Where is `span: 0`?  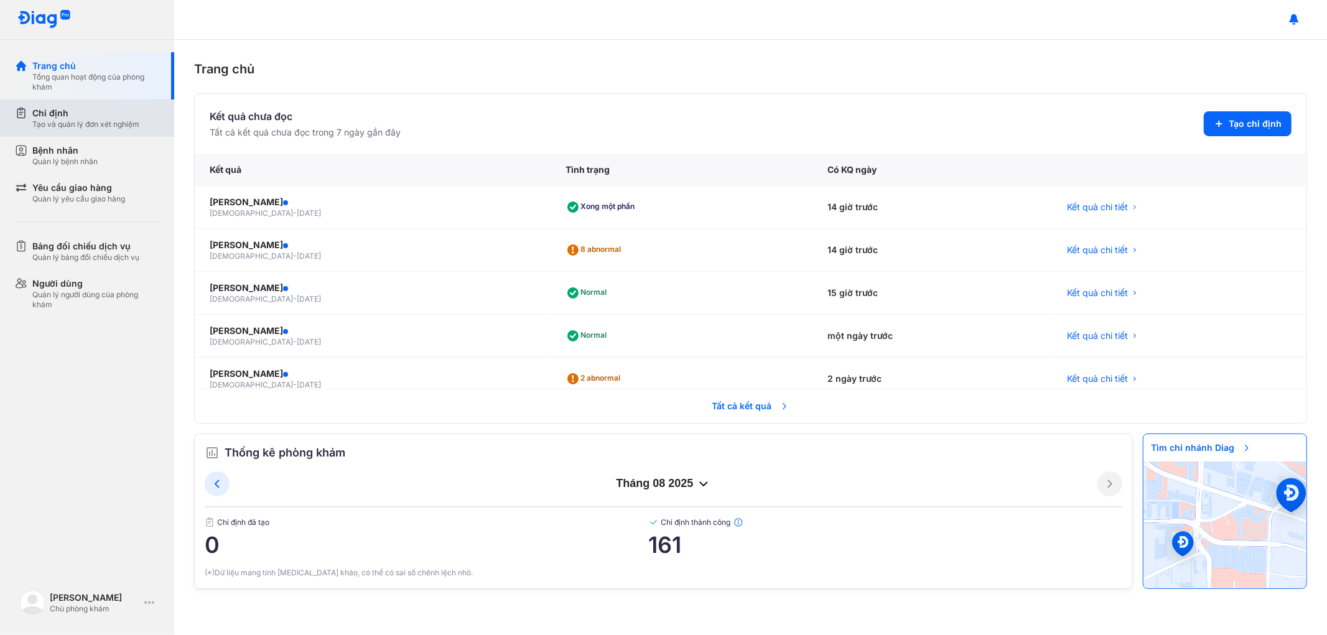 span: 0 is located at coordinates (427, 545).